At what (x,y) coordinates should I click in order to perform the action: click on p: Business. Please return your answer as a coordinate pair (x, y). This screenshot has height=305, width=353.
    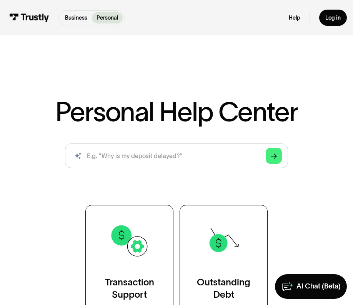
    Looking at the image, I should click on (76, 18).